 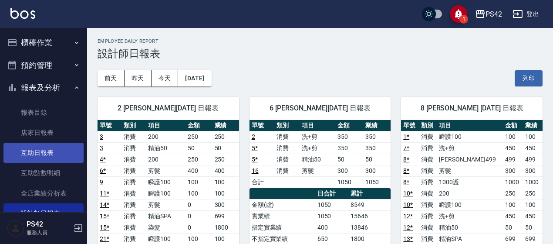 What do you see at coordinates (320, 154) in the screenshot?
I see `table: a dense table` at bounding box center [320, 154].